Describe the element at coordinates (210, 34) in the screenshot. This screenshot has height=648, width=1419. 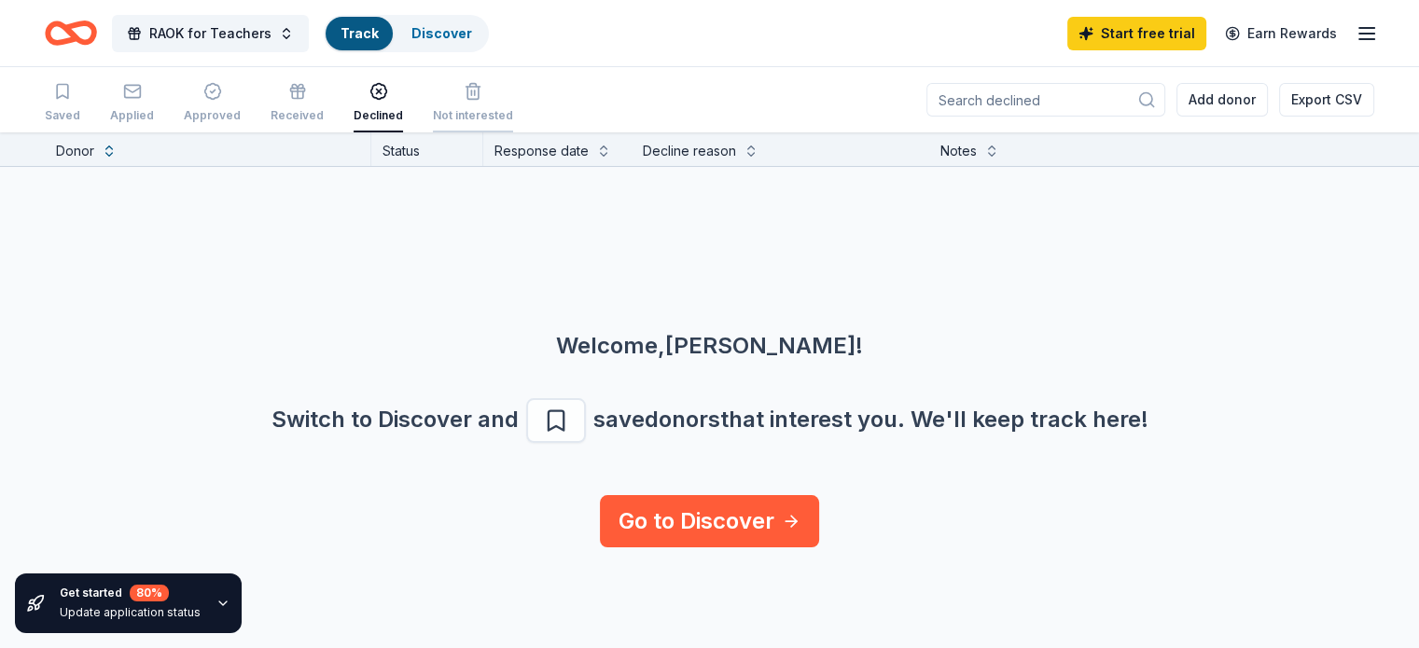
I see `span: RAOK for Teachers` at that location.